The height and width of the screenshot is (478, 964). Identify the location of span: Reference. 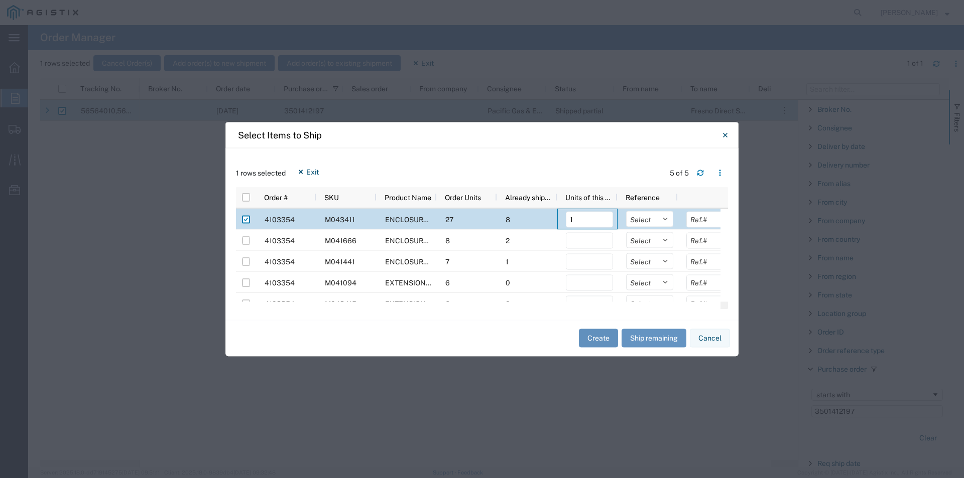
(643, 197).